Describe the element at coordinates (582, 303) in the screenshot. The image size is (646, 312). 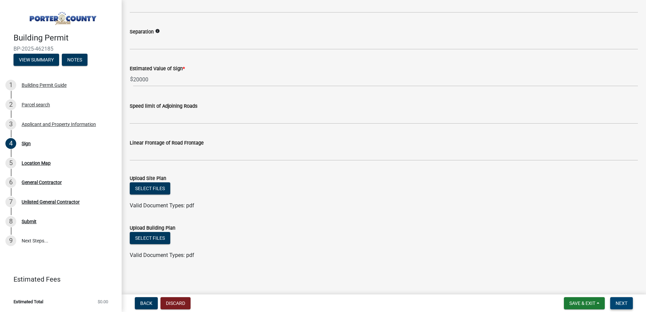
I see `span: Save & Exit` at that location.